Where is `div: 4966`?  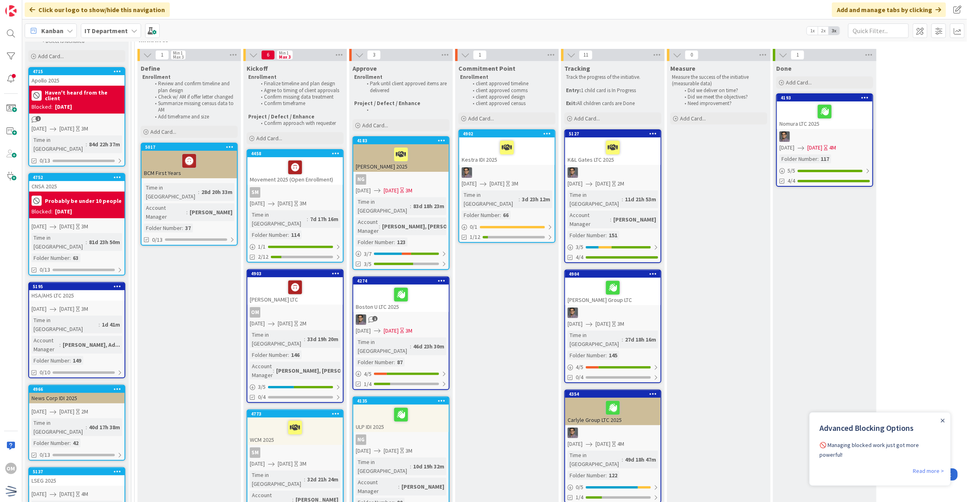
div: 4966 is located at coordinates (77, 389).